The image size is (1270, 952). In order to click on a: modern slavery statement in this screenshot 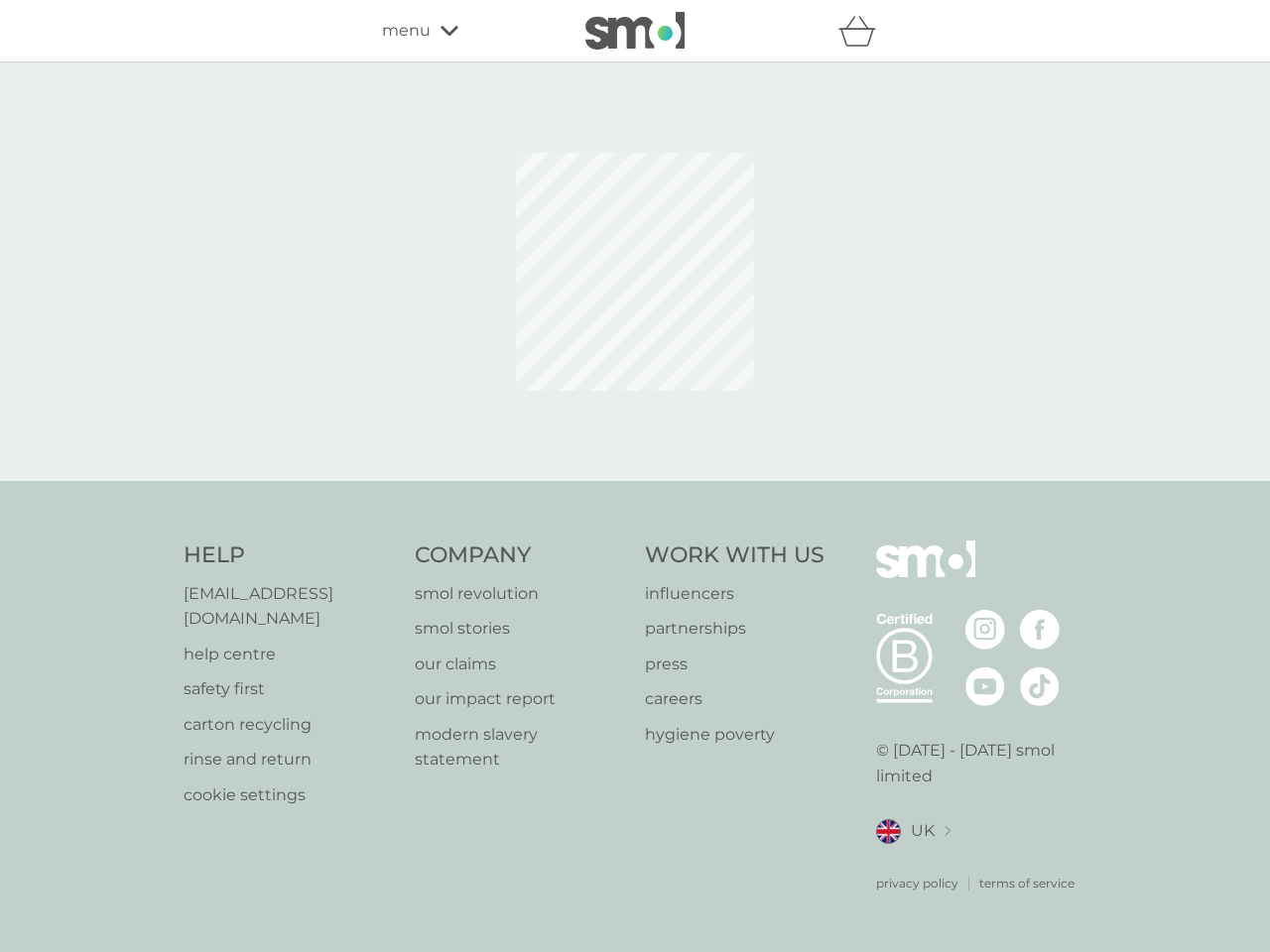, I will do `click(519, 747)`.